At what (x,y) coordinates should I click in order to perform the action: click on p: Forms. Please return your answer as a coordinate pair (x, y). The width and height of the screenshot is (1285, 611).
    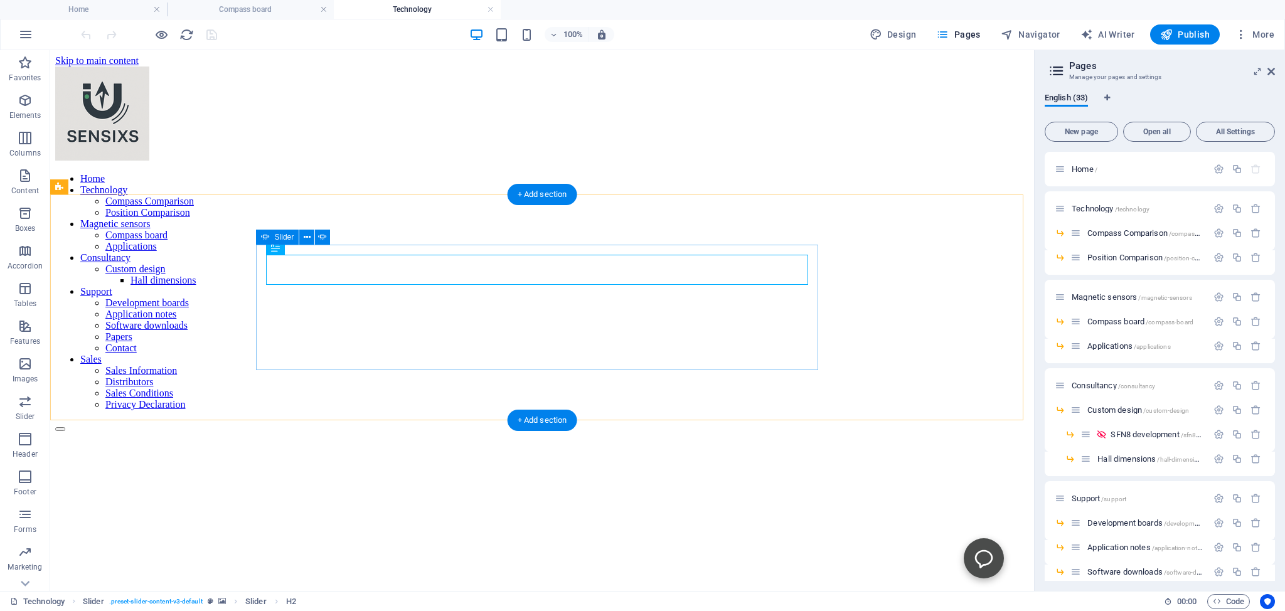
    Looking at the image, I should click on (25, 530).